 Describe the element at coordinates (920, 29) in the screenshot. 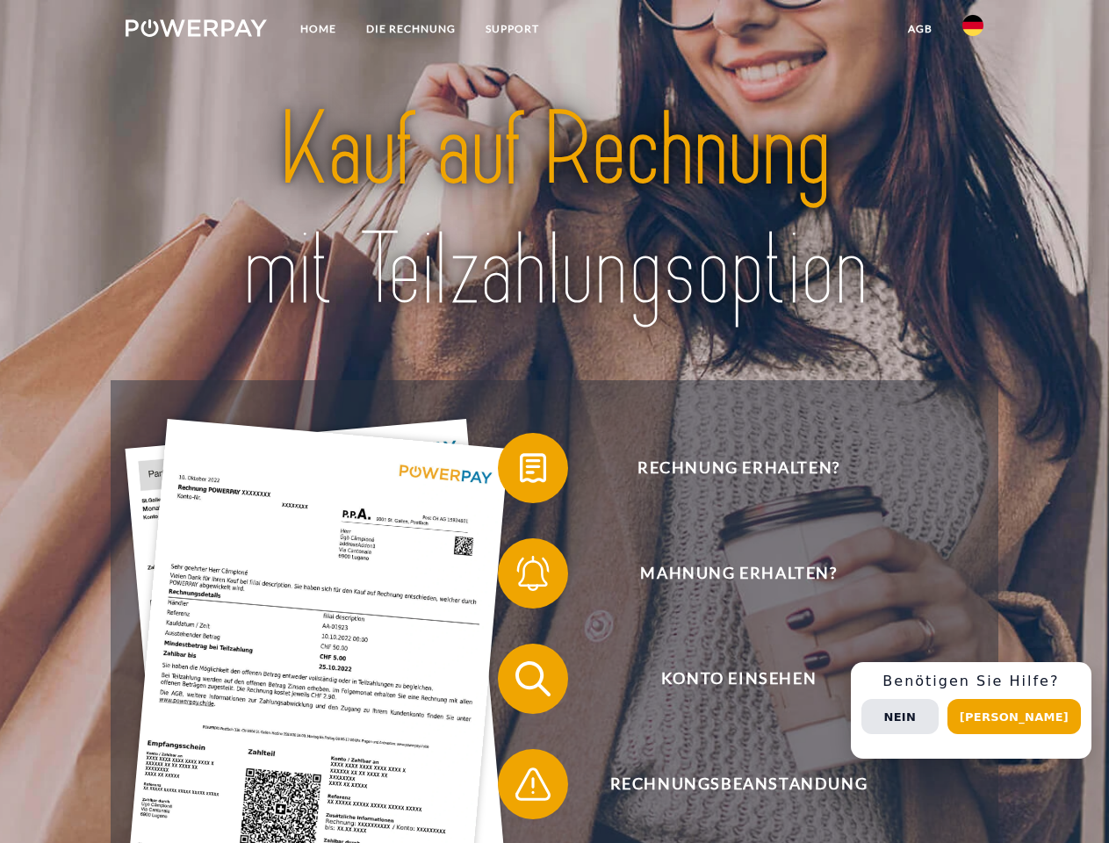

I see `a: agb` at that location.